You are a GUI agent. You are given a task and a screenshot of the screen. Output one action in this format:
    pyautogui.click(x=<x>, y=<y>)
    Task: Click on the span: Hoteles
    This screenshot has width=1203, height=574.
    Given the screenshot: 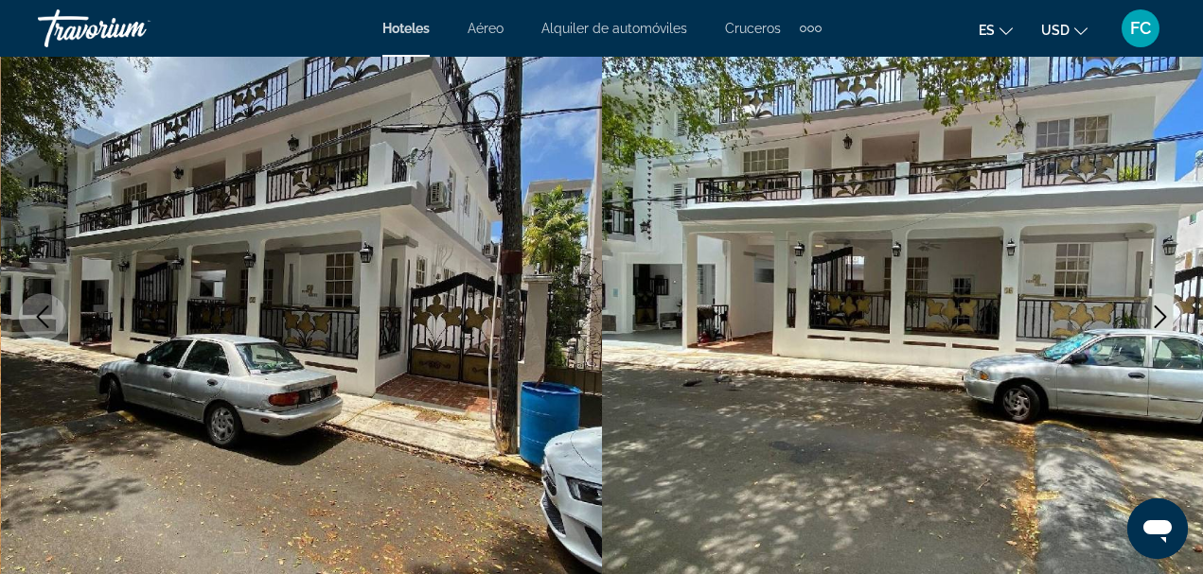 What is the action you would take?
    pyautogui.click(x=406, y=28)
    